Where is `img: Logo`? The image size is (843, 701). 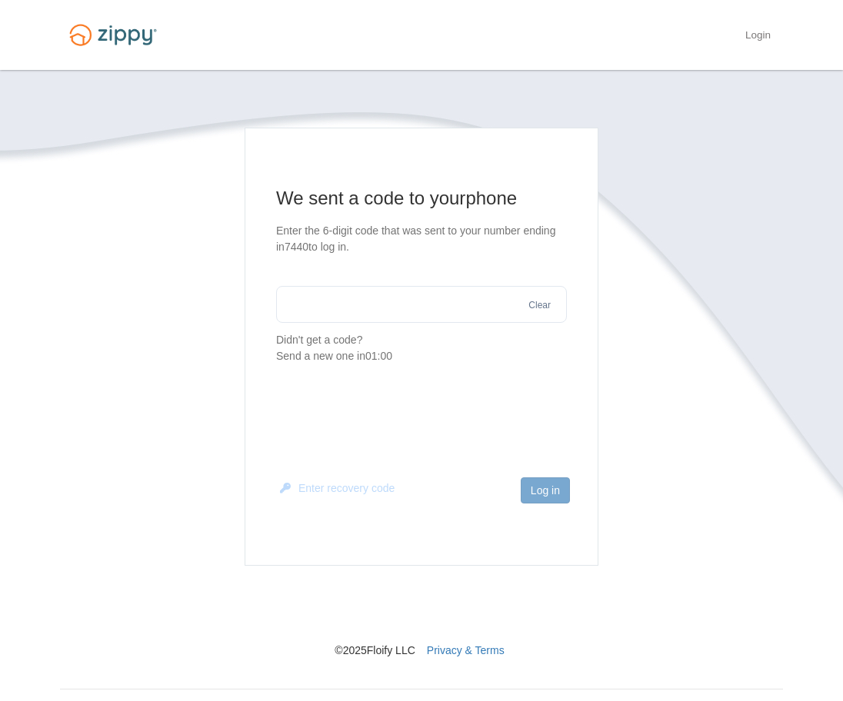
img: Logo is located at coordinates (113, 35).